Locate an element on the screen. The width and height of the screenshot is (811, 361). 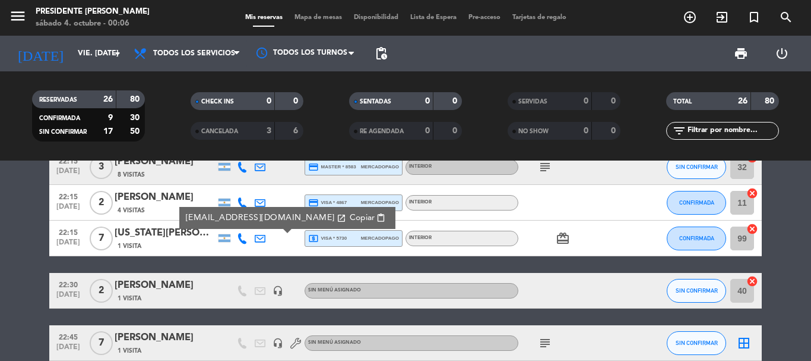
span: 4 Visitas is located at coordinates (131, 210).